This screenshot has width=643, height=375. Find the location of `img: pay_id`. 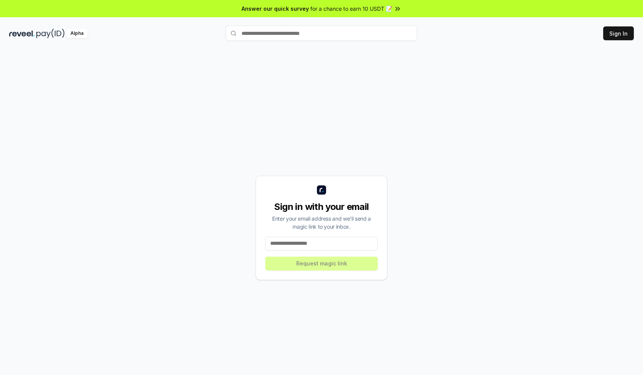

img: pay_id is located at coordinates (51, 33).